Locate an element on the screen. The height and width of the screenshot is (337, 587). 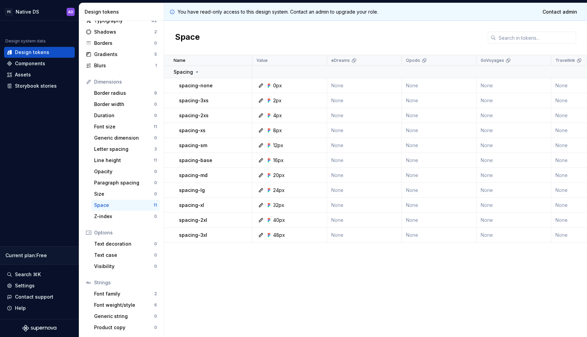
a: Font weight/style6 is located at coordinates (125, 305).